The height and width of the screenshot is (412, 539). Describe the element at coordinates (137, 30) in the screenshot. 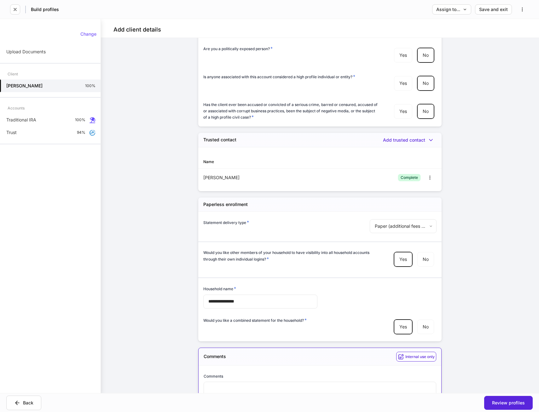

I see `h4: Add client details` at that location.